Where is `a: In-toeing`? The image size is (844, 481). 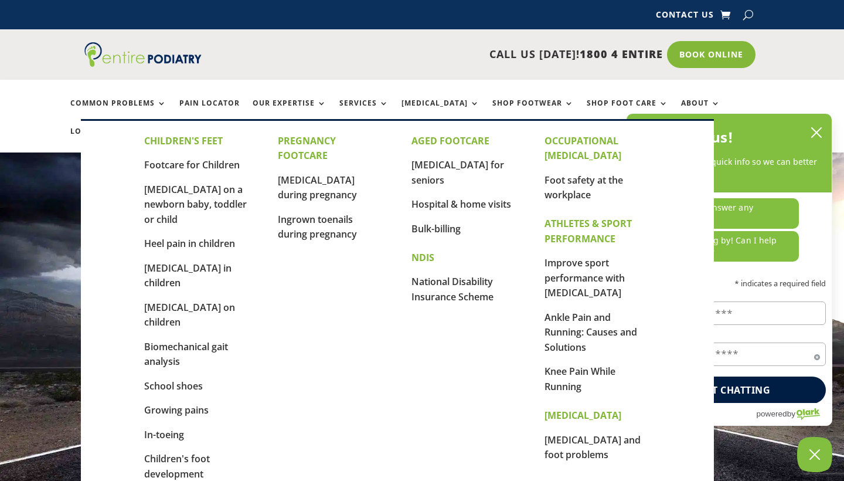 a: In-toeing is located at coordinates (164, 434).